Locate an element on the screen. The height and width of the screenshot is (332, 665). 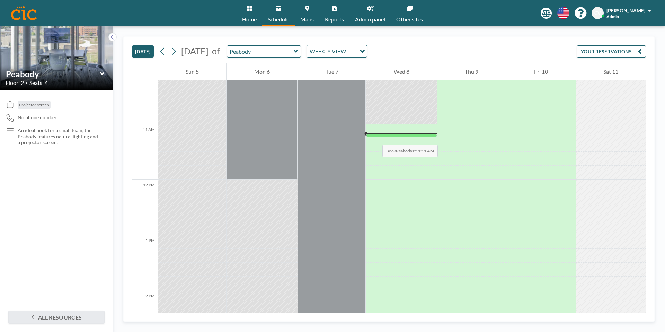
div: Mon 6 is located at coordinates (262, 72).